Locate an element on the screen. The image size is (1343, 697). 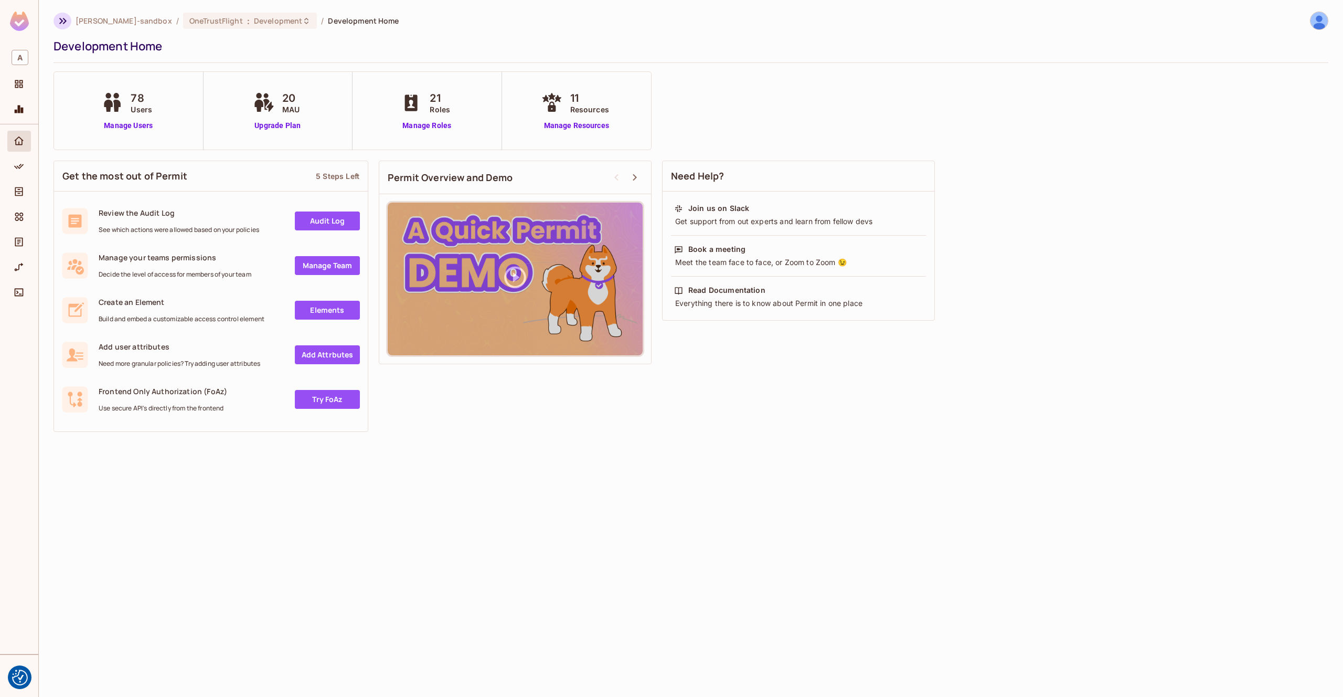
div: URL Mapping is located at coordinates (19, 267).